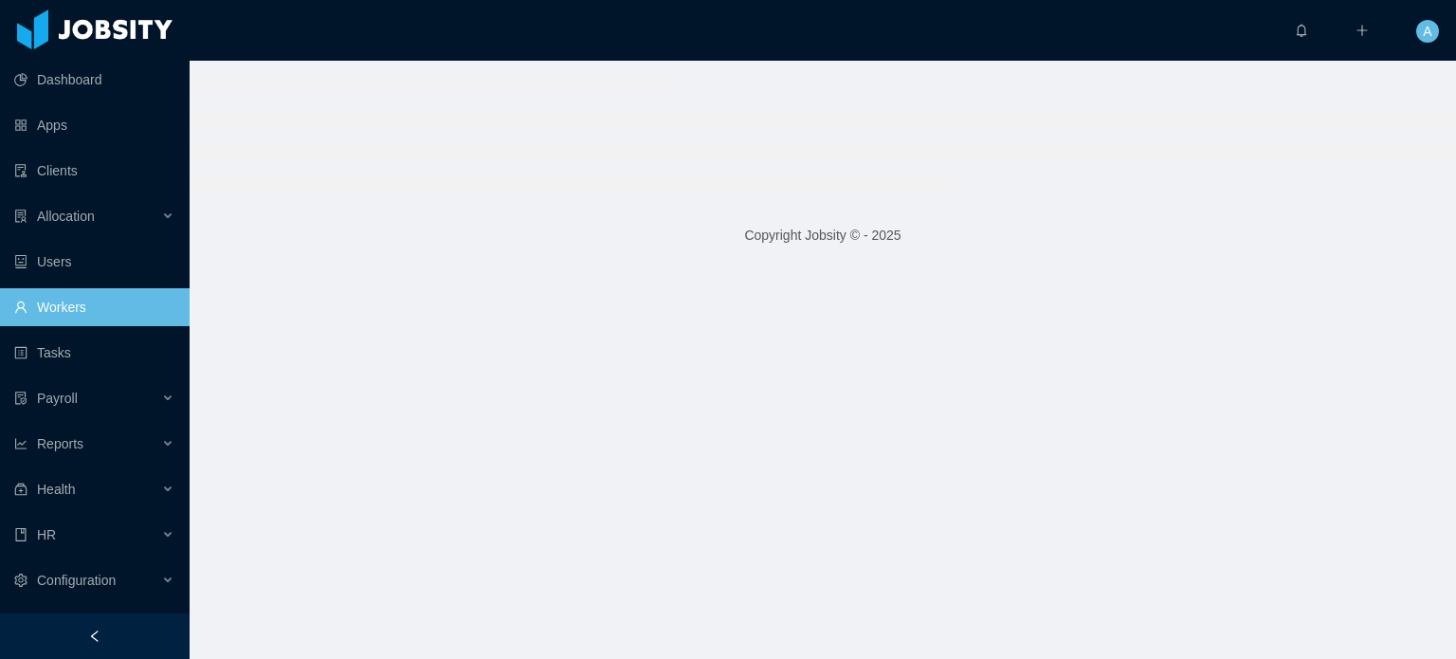 This screenshot has height=659, width=1456. What do you see at coordinates (21, 216) in the screenshot?
I see `i: icon: solution` at bounding box center [21, 216].